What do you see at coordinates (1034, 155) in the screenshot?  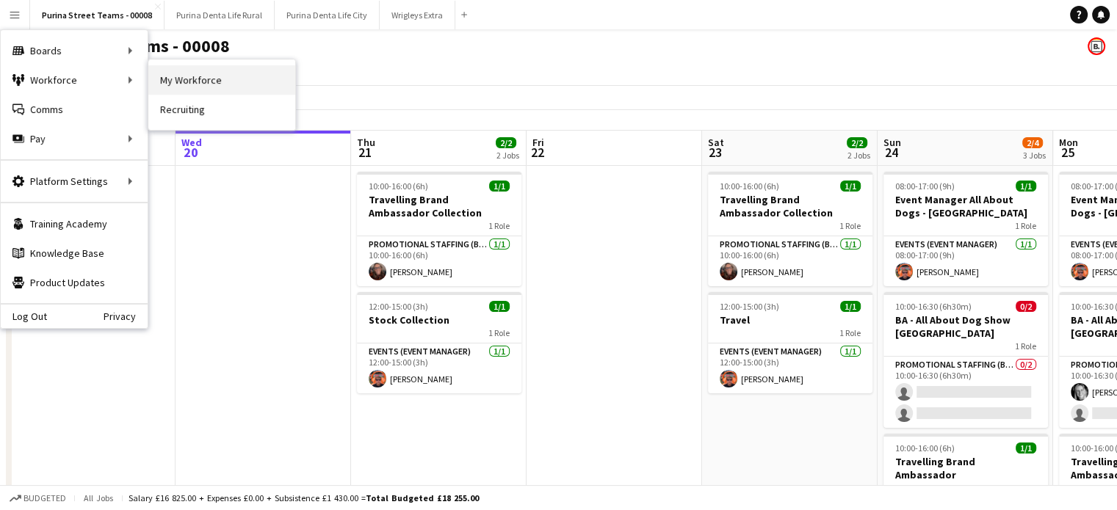 I see `div: 3 Jobs` at bounding box center [1034, 155].